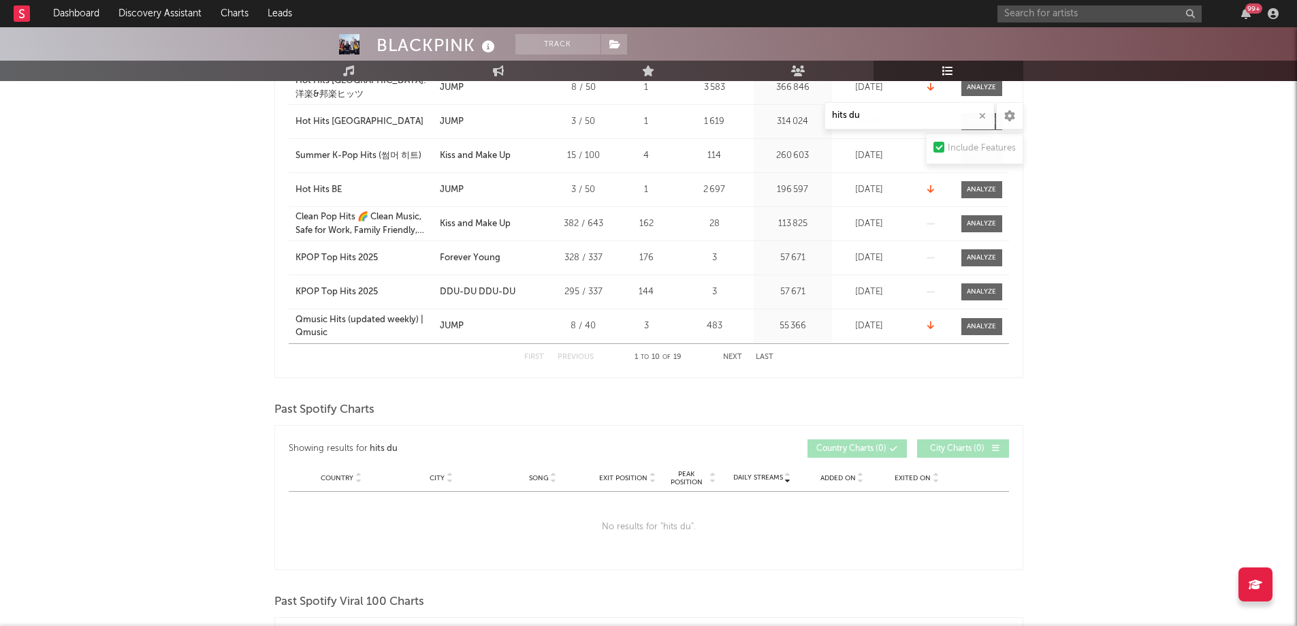 The height and width of the screenshot is (626, 1297). Describe the element at coordinates (838, 478) in the screenshot. I see `span: Added On` at that location.